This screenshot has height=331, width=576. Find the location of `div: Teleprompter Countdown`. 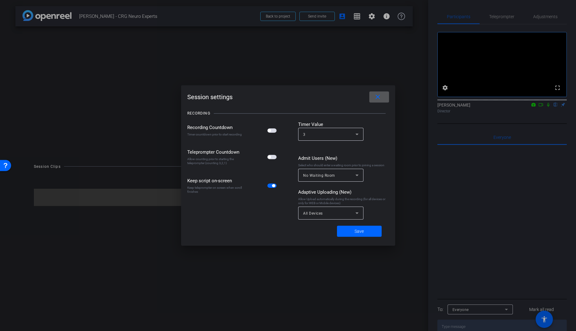

div: Teleprompter Countdown is located at coordinates (216, 152).